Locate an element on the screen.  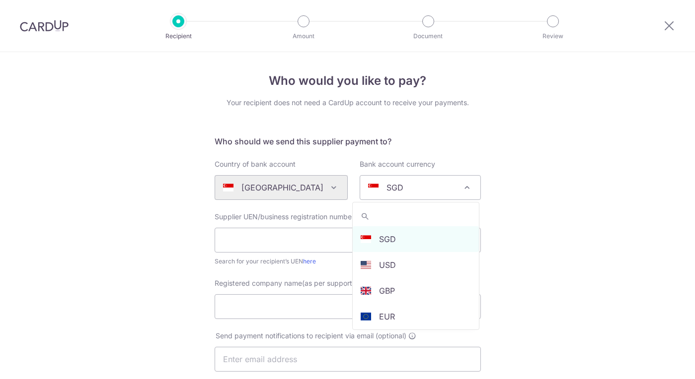
img: CardUp is located at coordinates (44, 26).